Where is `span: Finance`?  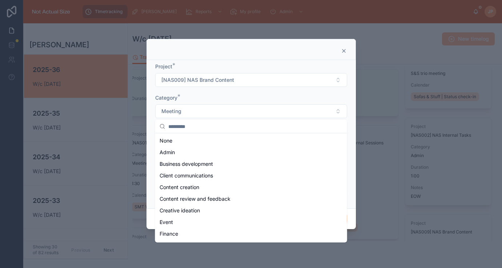 span: Finance is located at coordinates (169, 234).